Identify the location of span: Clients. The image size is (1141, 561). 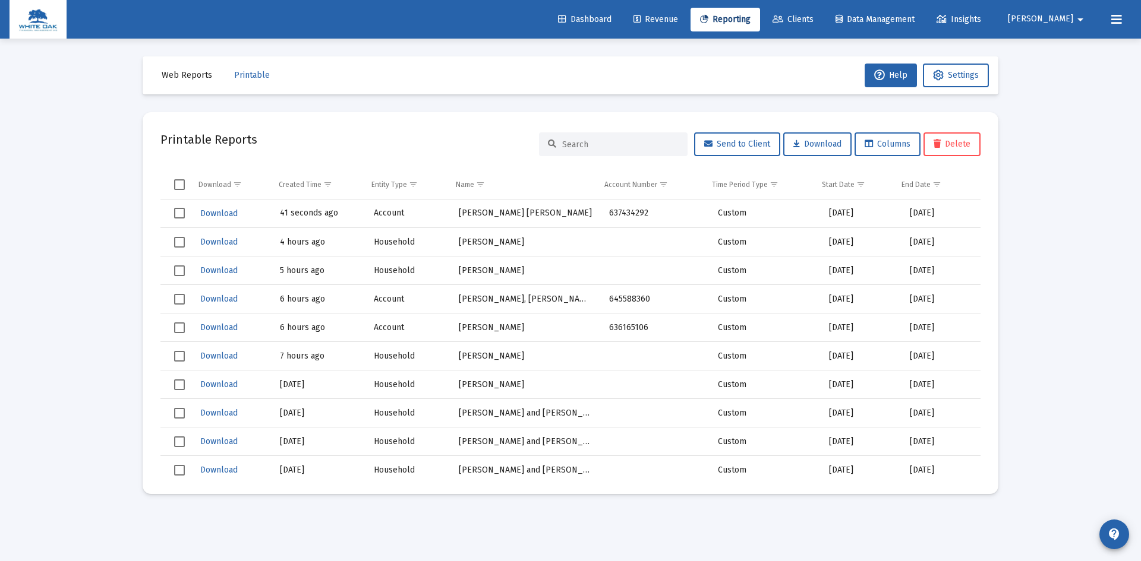
(793, 19).